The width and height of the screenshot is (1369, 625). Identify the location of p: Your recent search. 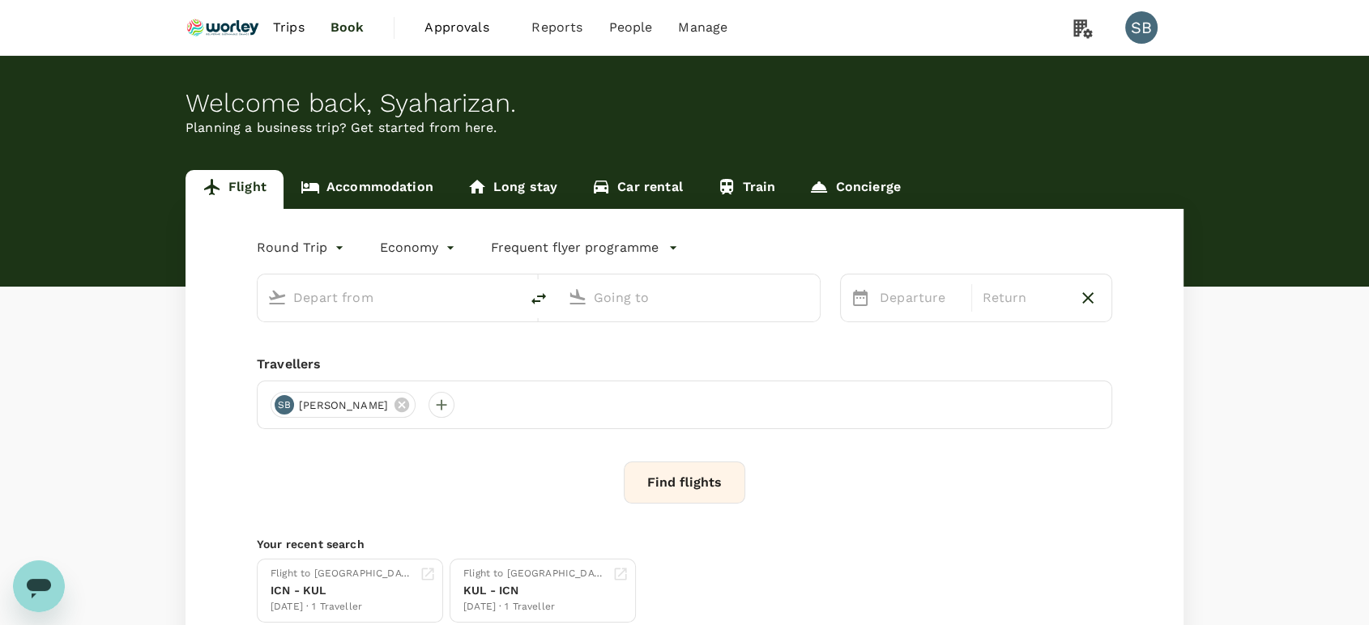
(684, 544).